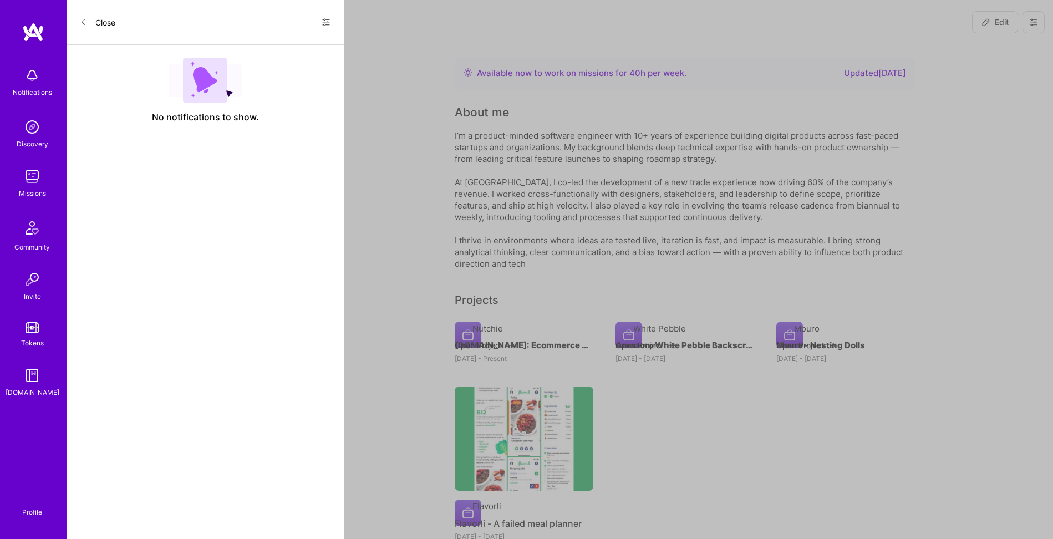 The width and height of the screenshot is (1053, 539). Describe the element at coordinates (32, 92) in the screenshot. I see `div: Notifications` at that location.